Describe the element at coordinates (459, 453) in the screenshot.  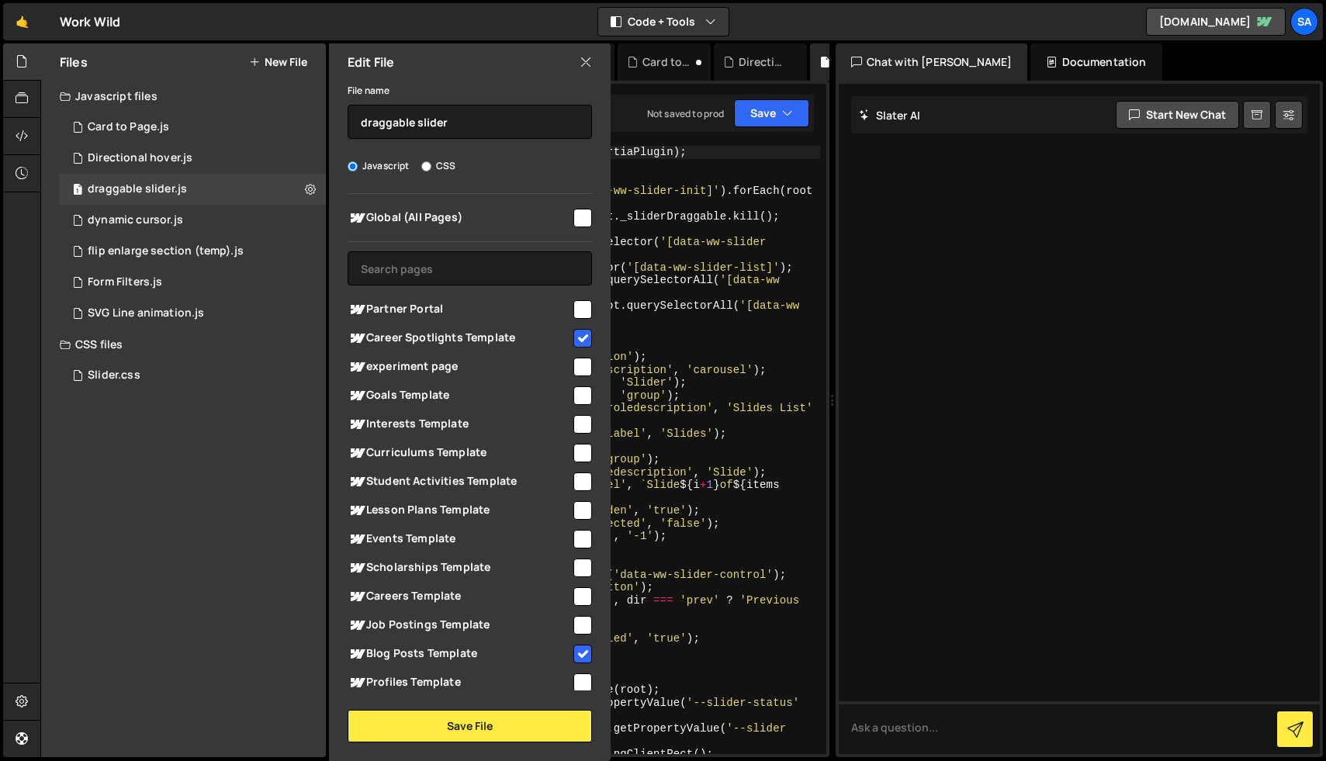
I see `span: Curriculums Template` at that location.